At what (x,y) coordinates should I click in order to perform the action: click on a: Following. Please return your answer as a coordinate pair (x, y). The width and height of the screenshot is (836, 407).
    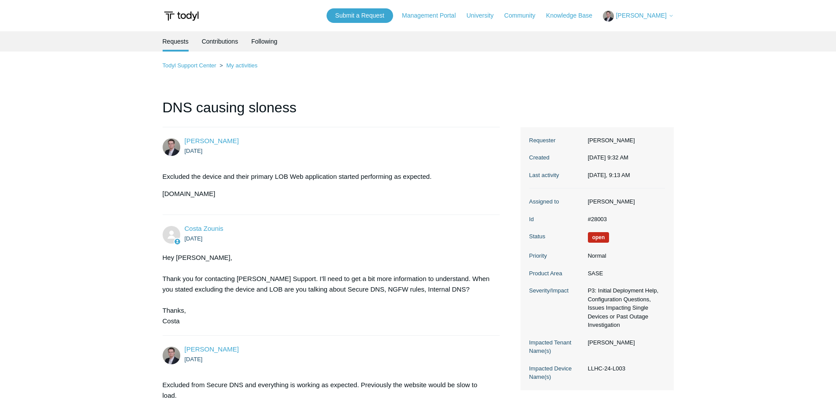
    Looking at the image, I should click on (264, 41).